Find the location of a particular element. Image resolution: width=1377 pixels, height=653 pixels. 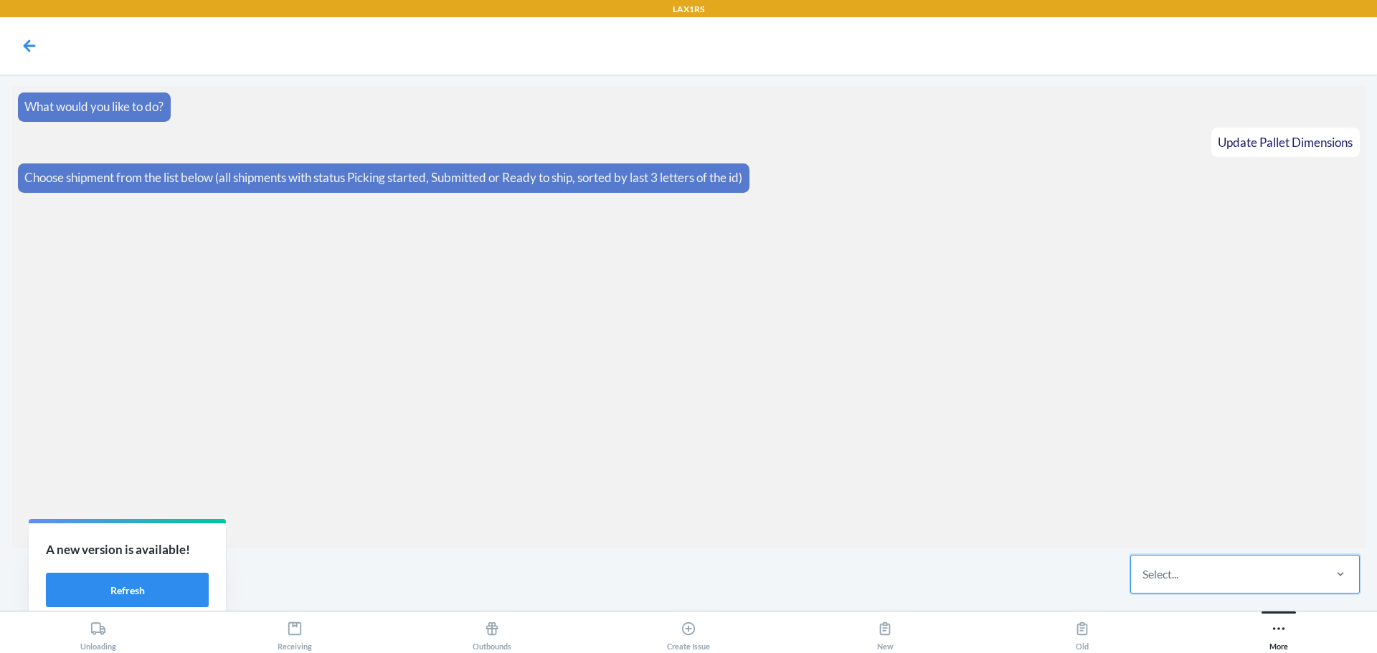

p: Choose shipment from the list below (all shipments with status Picking started, Submitted or Read... is located at coordinates (383, 178).